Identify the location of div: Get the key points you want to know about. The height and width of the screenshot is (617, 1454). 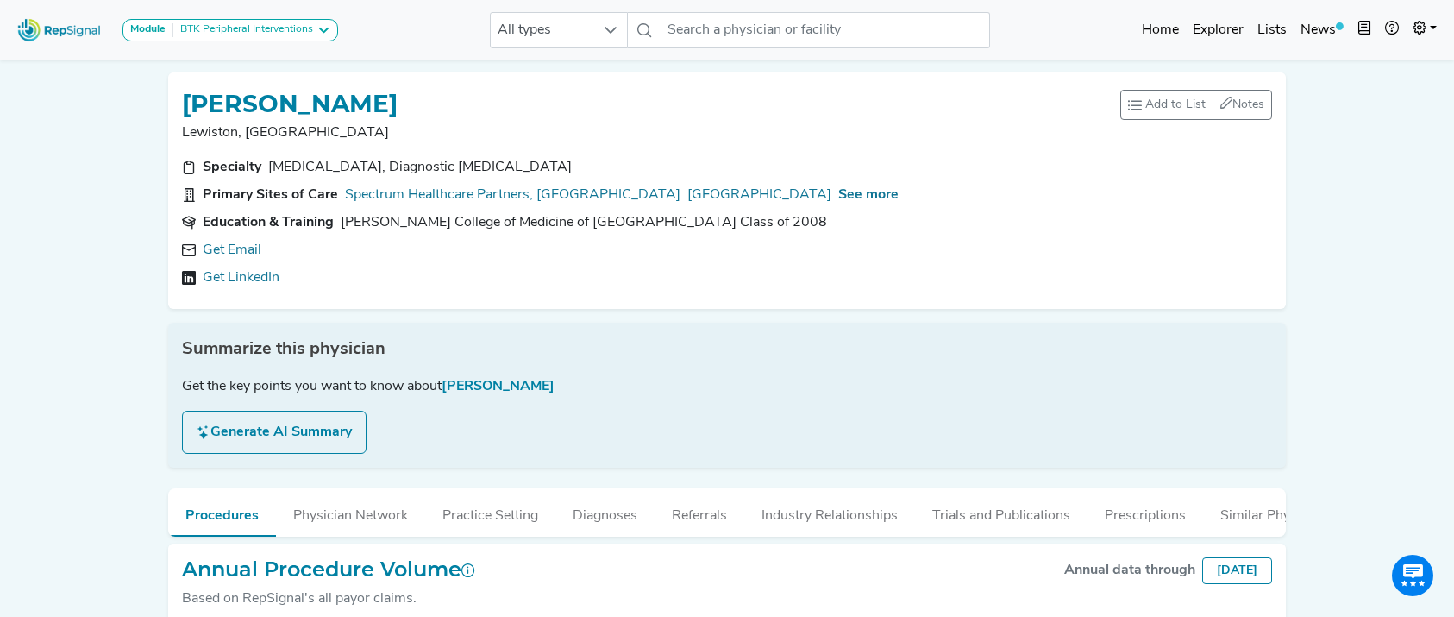
(727, 386).